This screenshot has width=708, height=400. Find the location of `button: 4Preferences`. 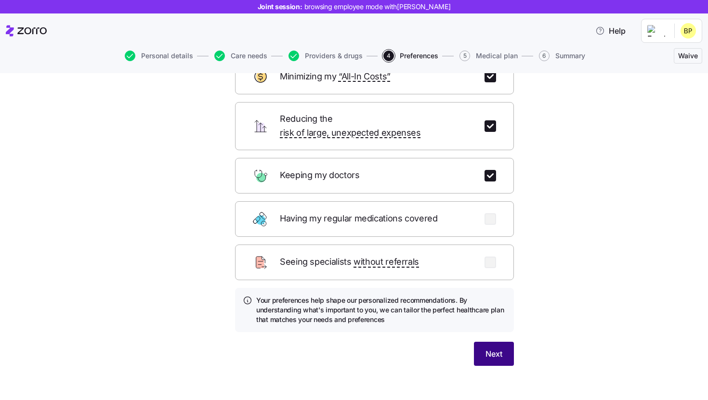

button: 4Preferences is located at coordinates (411, 56).